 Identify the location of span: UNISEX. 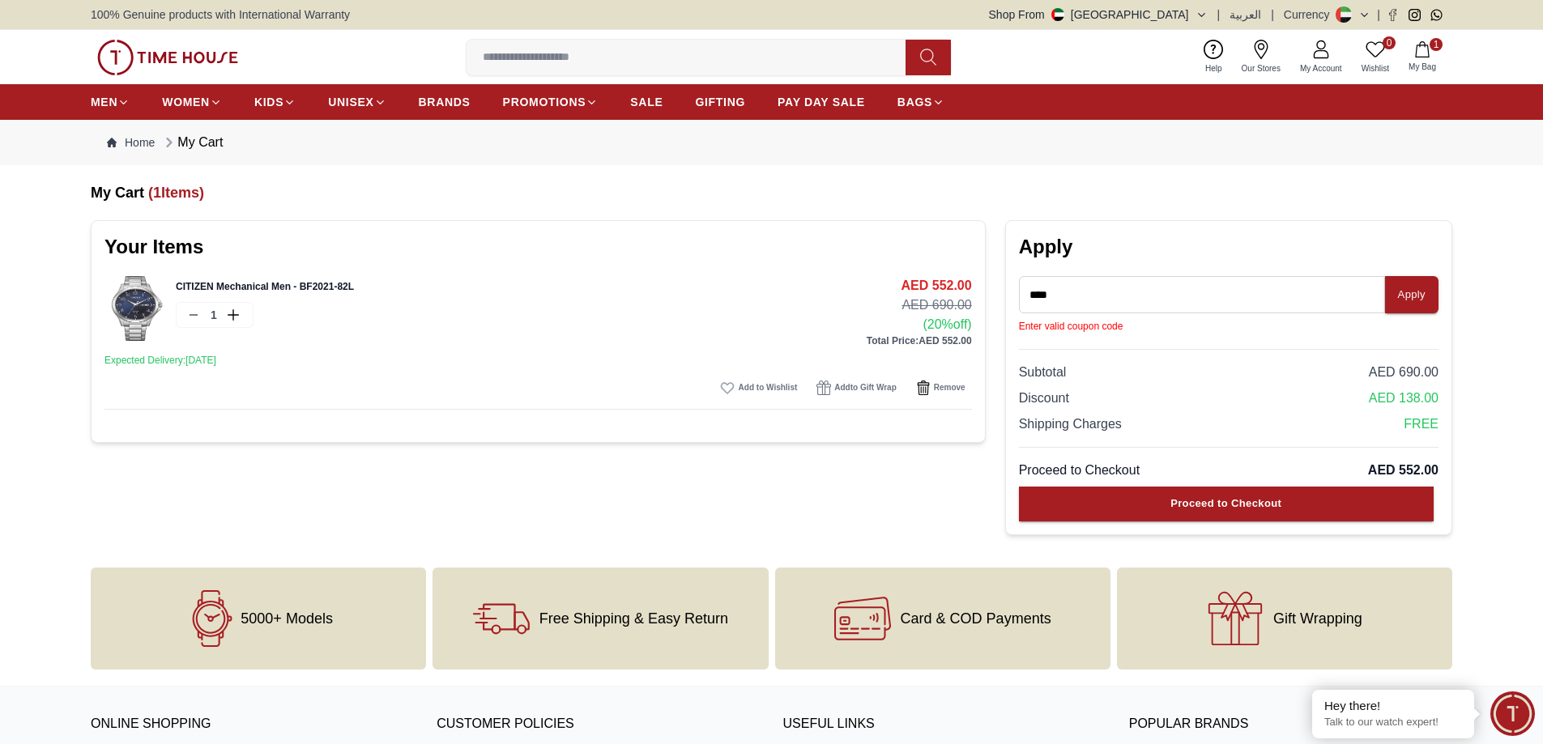
(351, 102).